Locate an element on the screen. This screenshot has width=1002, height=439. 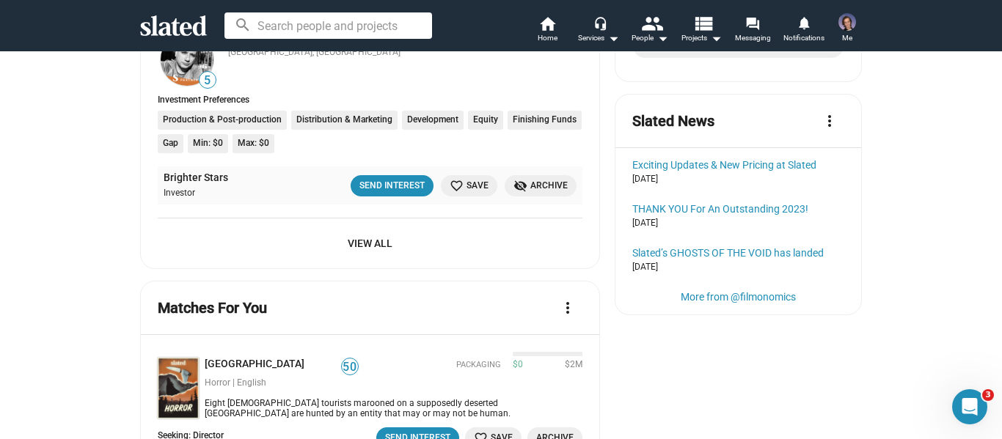
mat-icon: people is located at coordinates (651, 23).